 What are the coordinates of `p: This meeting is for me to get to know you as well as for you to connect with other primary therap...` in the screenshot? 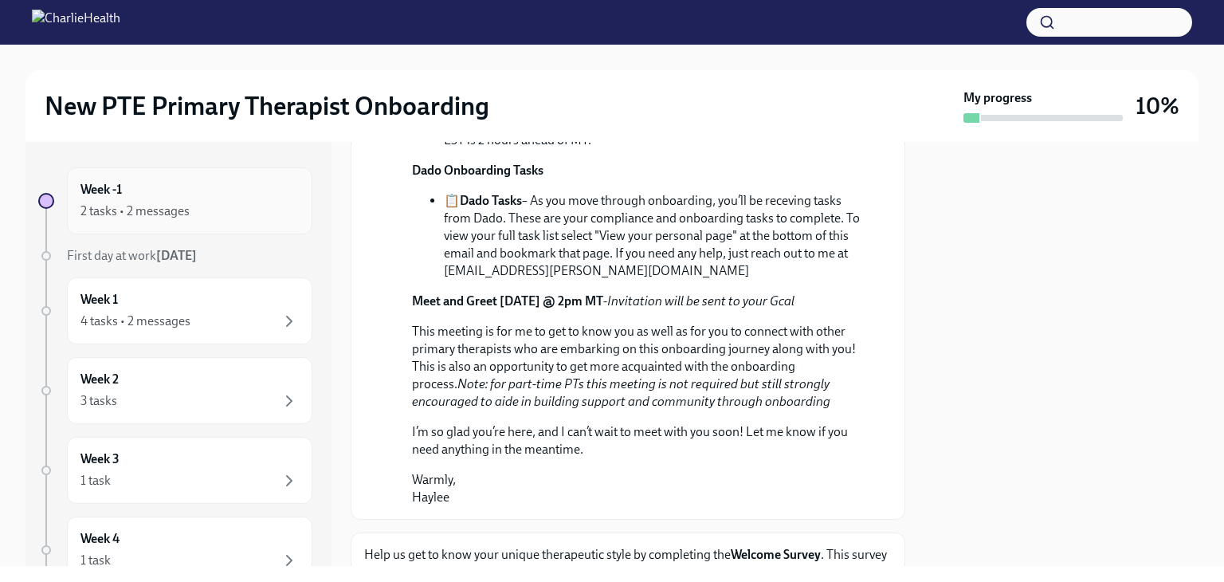 It's located at (639, 367).